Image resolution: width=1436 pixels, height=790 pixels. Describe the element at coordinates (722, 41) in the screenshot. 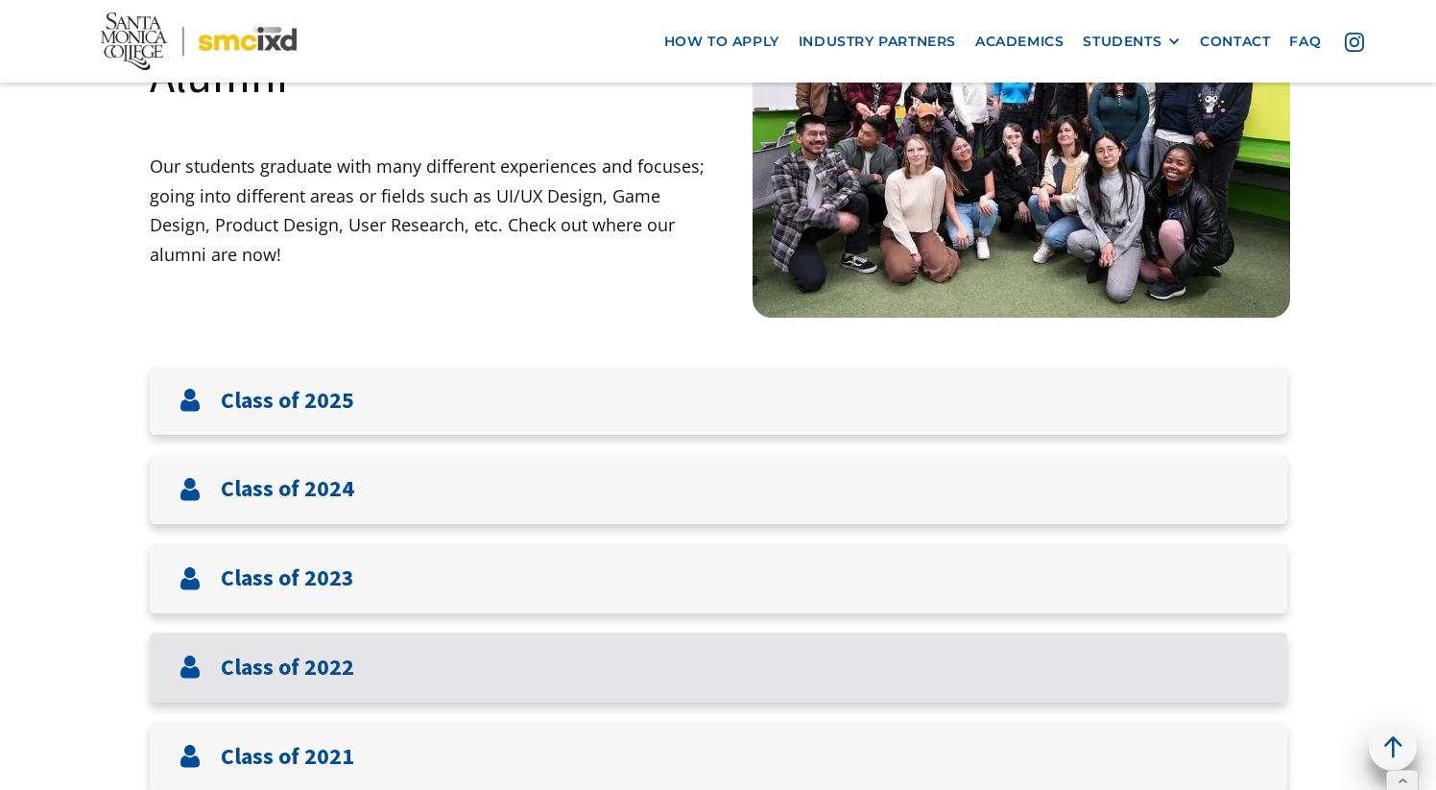

I see `a: how to apply` at that location.